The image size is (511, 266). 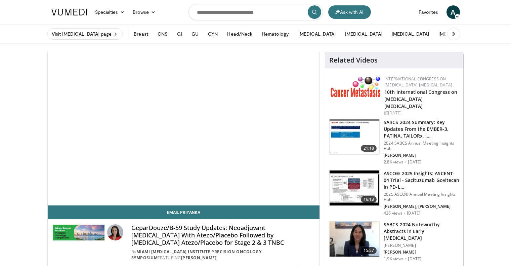 I want to click on img: Miami Cancer Institute Precision Oncology Symposium, so click(x=79, y=232).